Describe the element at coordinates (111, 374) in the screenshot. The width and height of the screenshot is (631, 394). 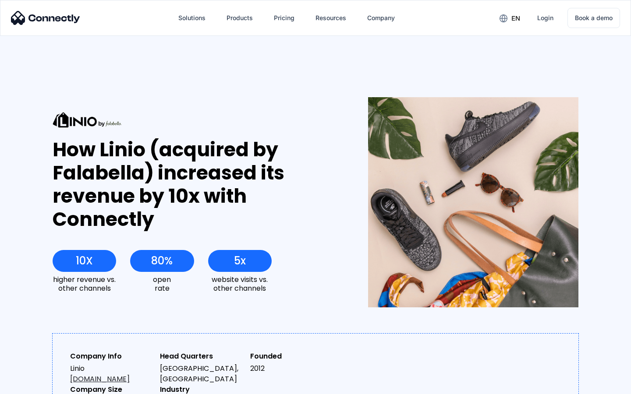
I see `div: Linio` at that location.